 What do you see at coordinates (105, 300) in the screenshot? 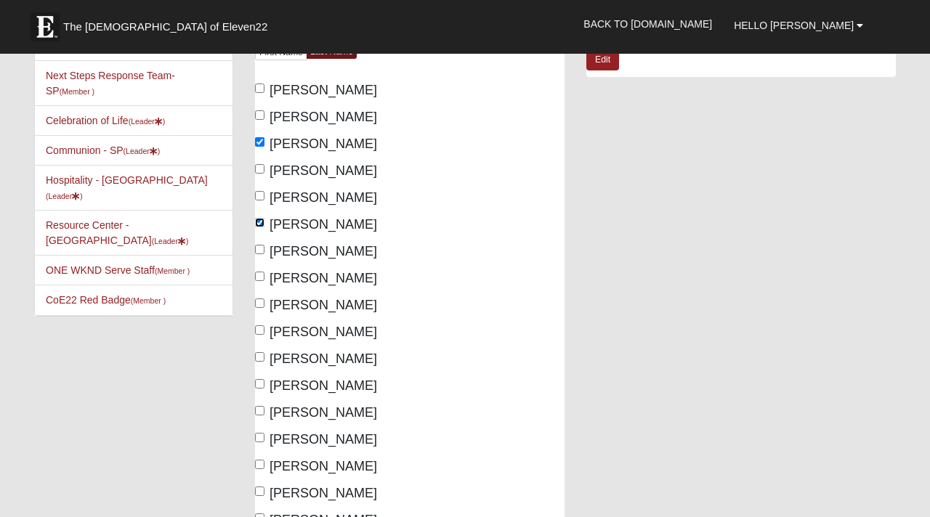
I see `a: CoE22 Red Badge(Member )` at bounding box center [105, 300].